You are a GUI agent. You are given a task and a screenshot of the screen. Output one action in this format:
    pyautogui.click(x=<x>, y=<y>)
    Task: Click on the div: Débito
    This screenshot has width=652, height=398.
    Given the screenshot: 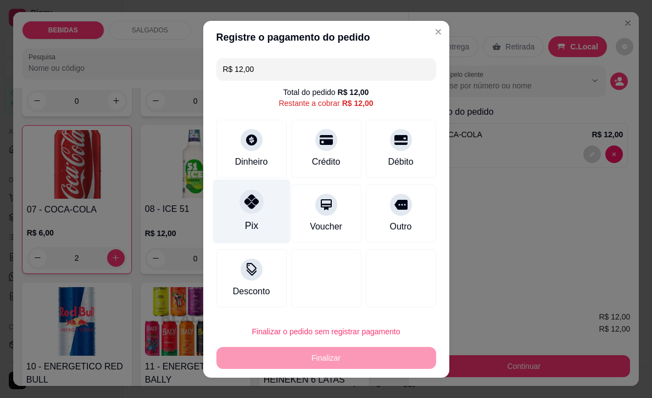 What is the action you would take?
    pyautogui.click(x=401, y=162)
    